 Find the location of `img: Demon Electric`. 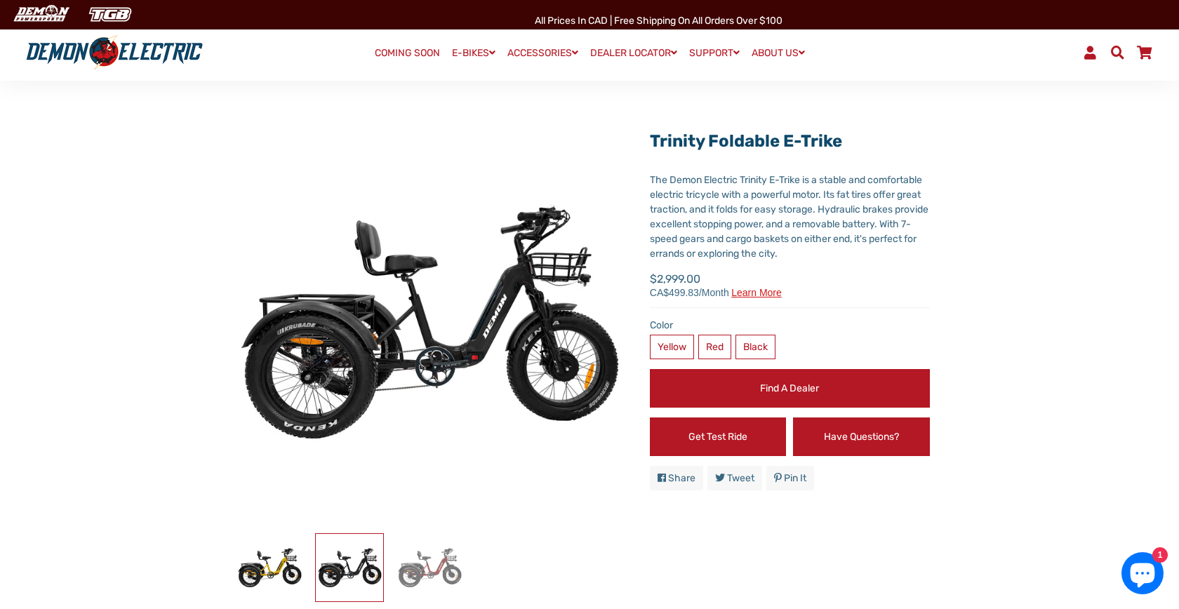

img: Demon Electric is located at coordinates (41, 14).